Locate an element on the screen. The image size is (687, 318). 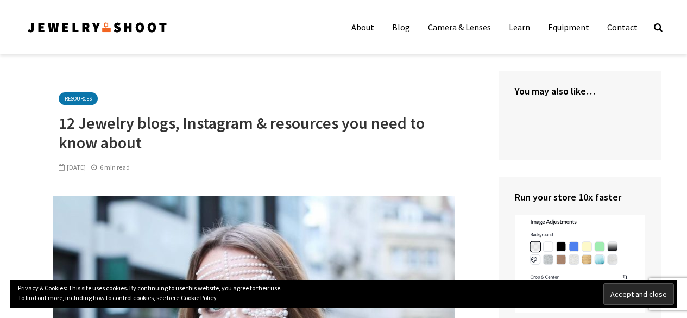
a: Blog is located at coordinates (401, 27).